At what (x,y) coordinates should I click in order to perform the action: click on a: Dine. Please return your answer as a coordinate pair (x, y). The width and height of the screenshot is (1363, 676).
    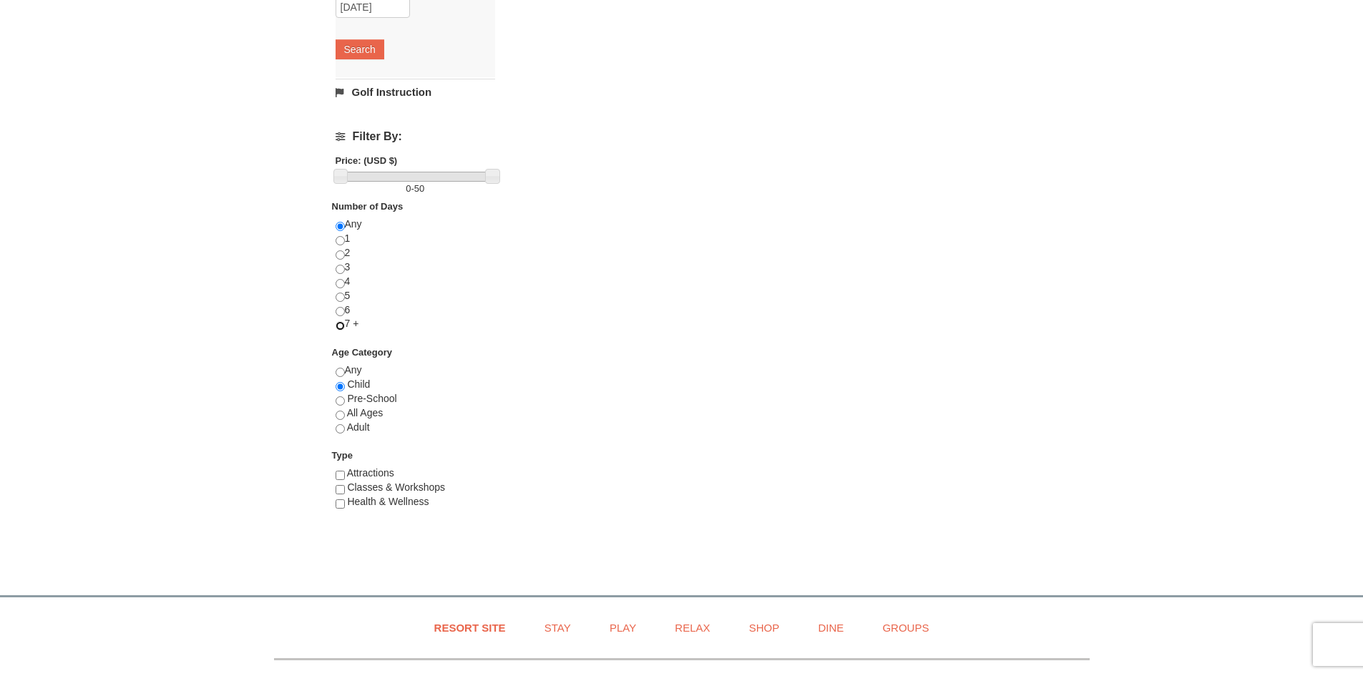
    Looking at the image, I should click on (831, 627).